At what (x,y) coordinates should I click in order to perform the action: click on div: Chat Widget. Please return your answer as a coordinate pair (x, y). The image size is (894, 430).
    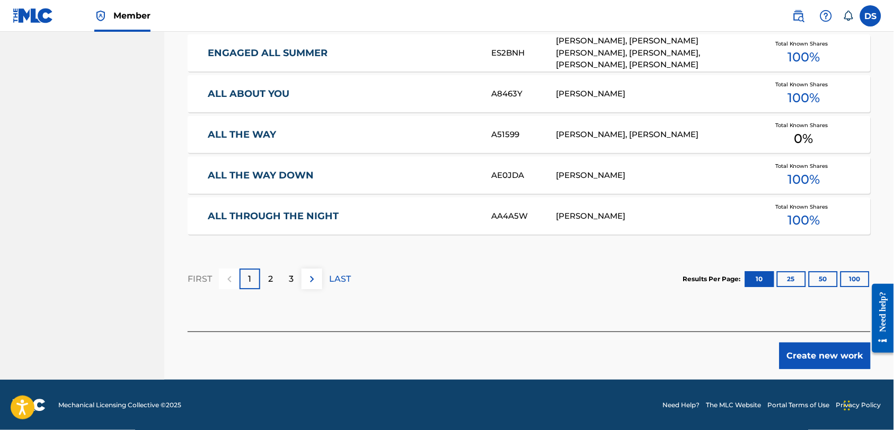
    Looking at the image, I should click on (867, 405).